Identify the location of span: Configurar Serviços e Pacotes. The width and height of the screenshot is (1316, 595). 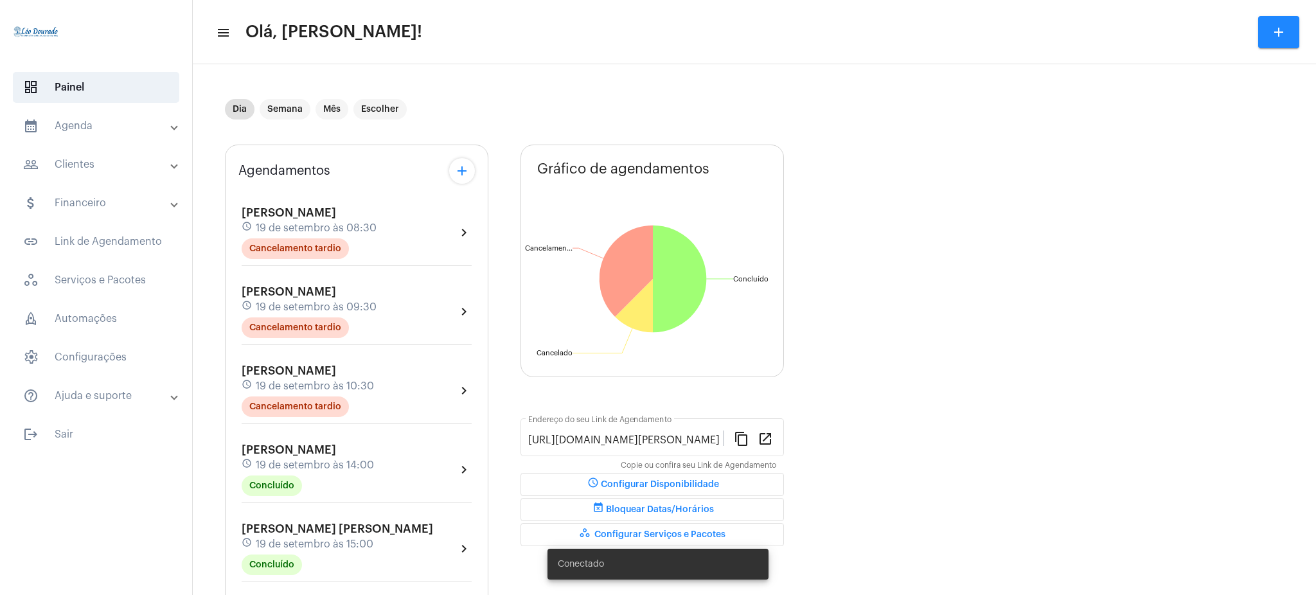
(652, 534).